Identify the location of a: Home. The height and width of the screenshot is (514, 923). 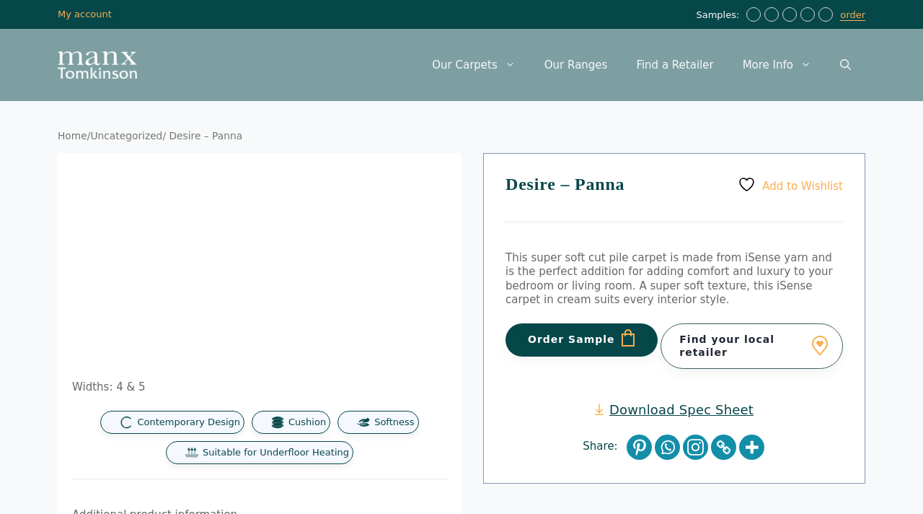
(72, 136).